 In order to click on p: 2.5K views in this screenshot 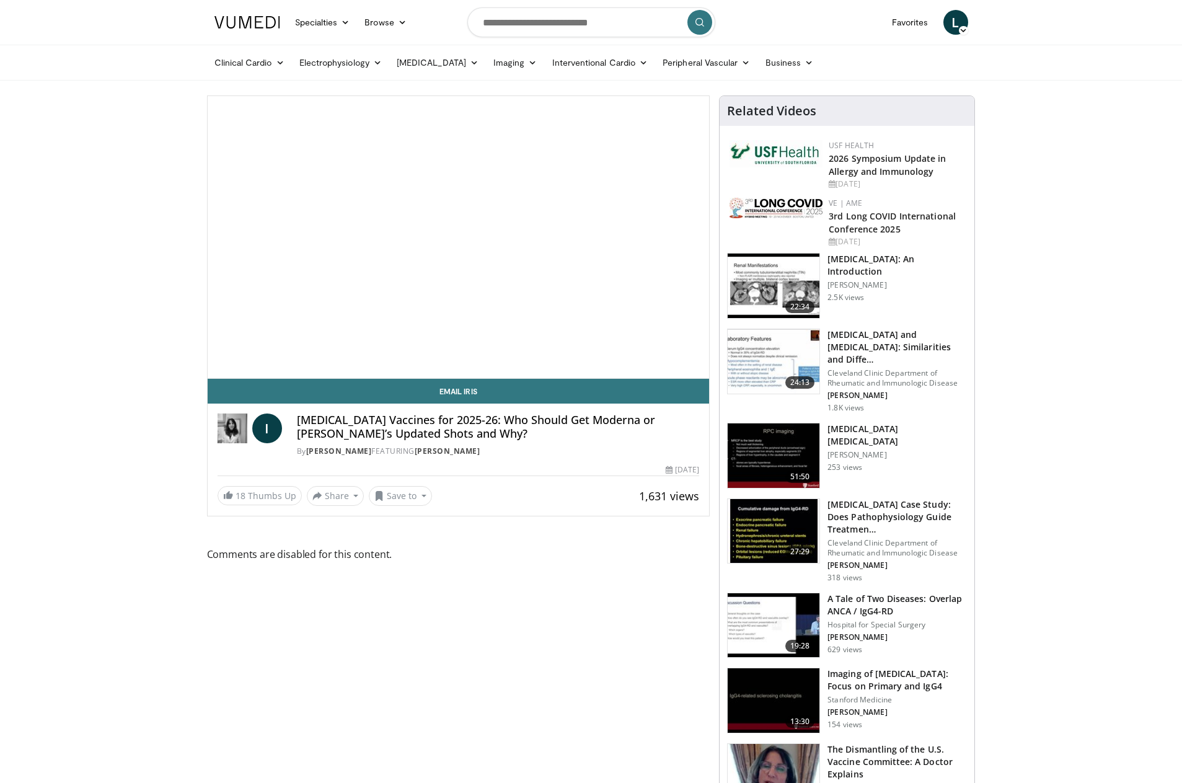, I will do `click(845, 298)`.